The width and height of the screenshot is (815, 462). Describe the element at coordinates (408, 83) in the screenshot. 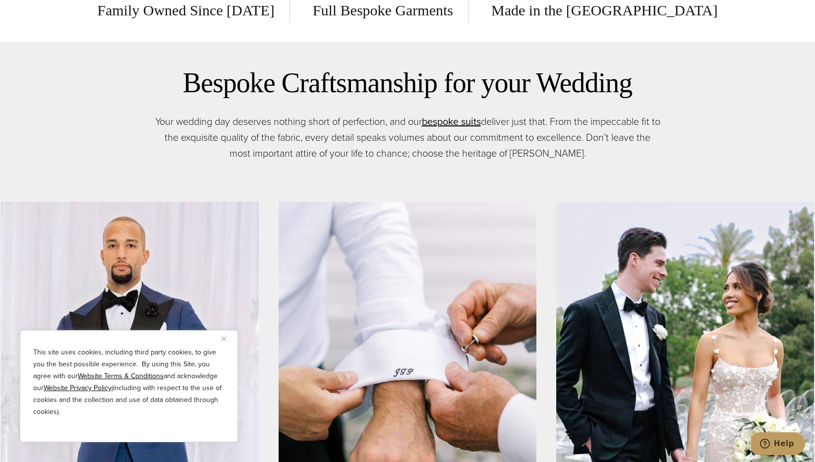

I see `h2: Bespoke Craftsmanship for your Wedding` at that location.